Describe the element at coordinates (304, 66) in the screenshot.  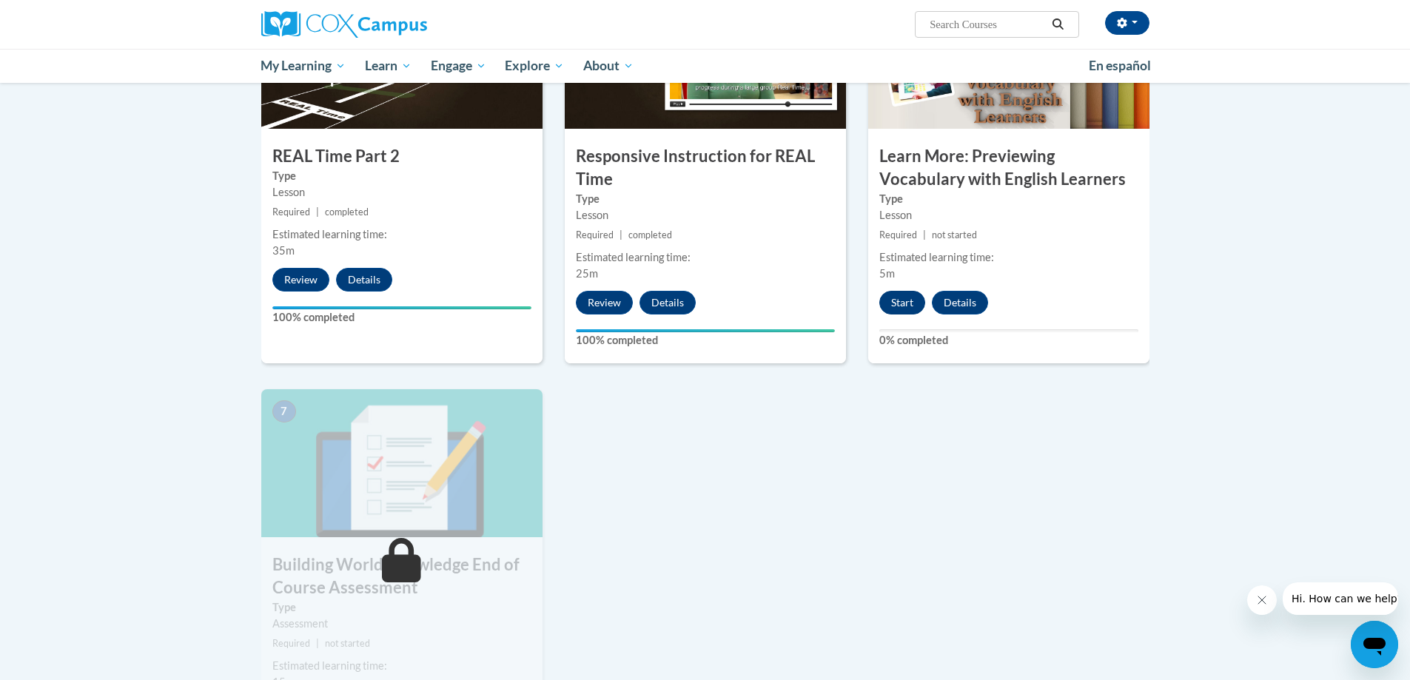
I see `a: My Learning` at that location.